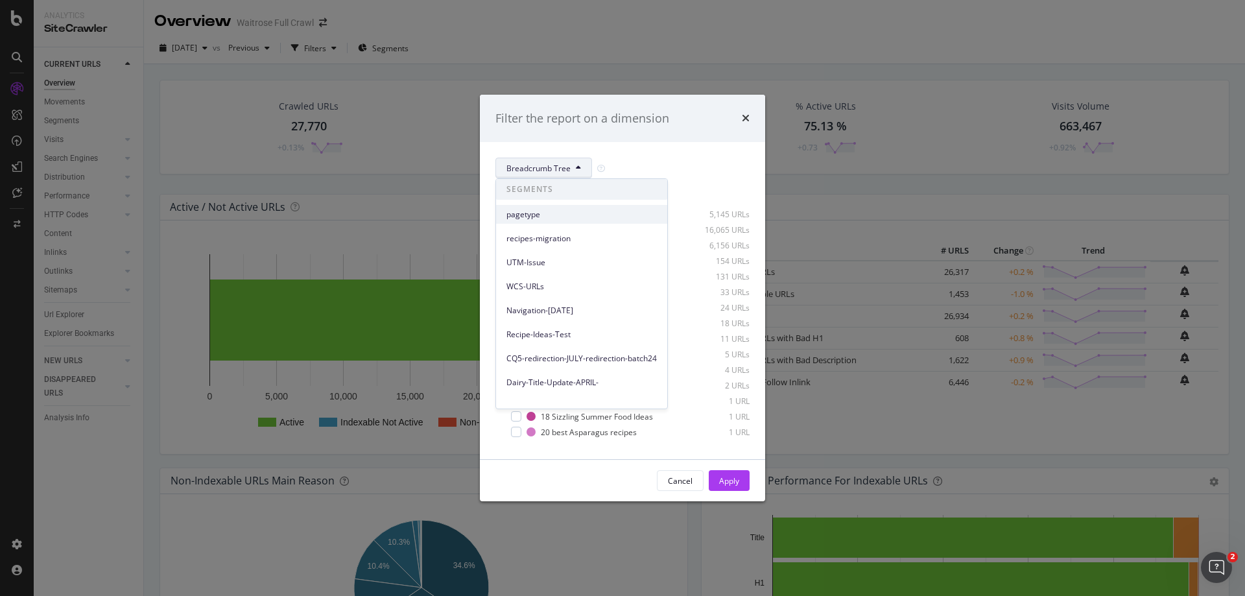  What do you see at coordinates (582, 383) in the screenshot?
I see `span: Dairy-Title-Update-APRIL-` at bounding box center [582, 383].